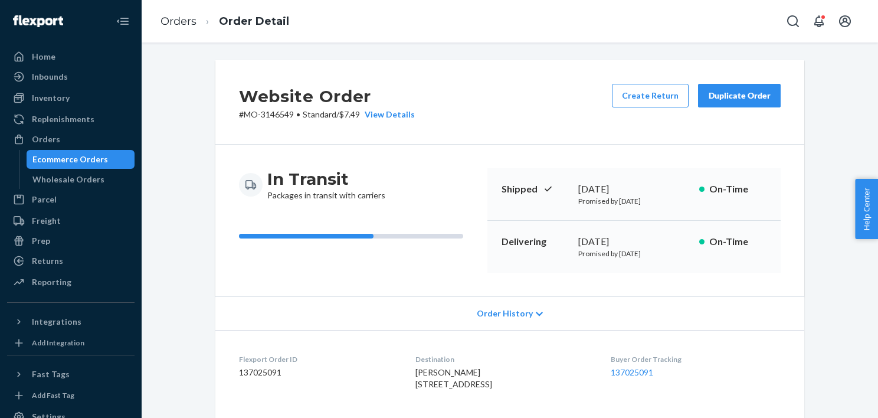 This screenshot has height=418, width=878. Describe the element at coordinates (535, 189) in the screenshot. I see `p: Shipped` at that location.